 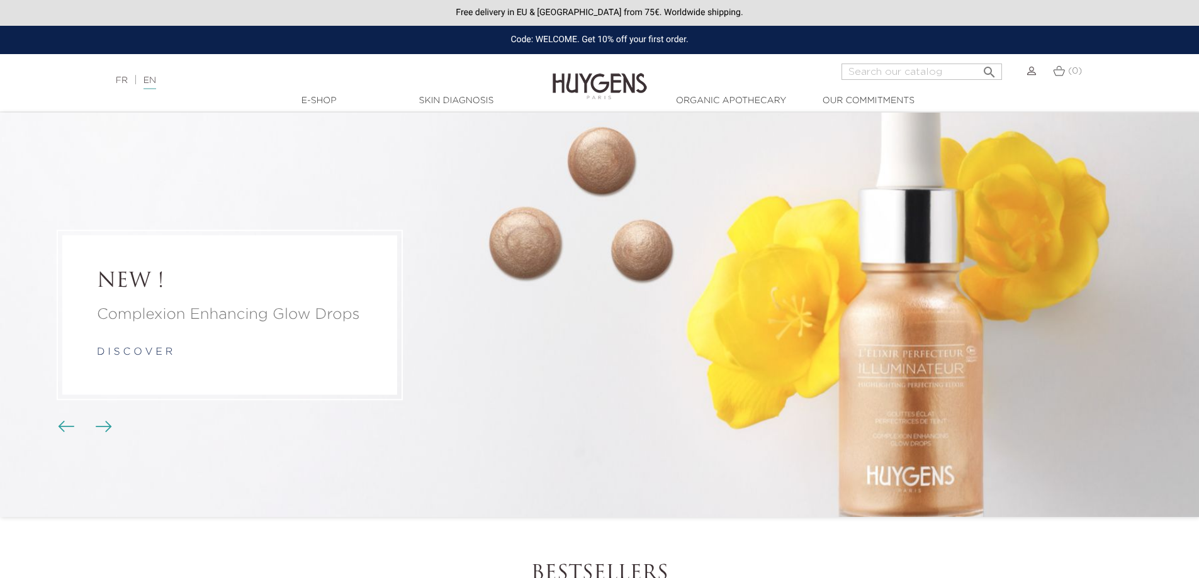 What do you see at coordinates (868, 101) in the screenshot?
I see `a: Our commitments` at bounding box center [868, 101].